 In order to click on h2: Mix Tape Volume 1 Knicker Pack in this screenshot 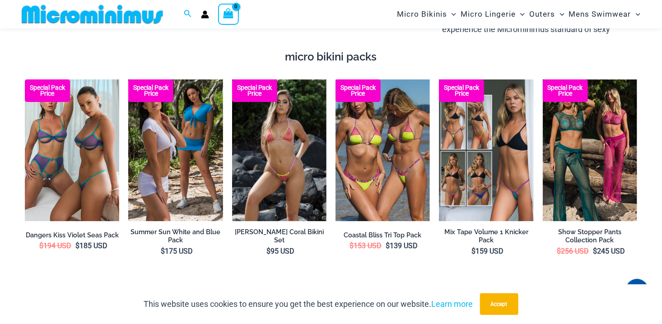, I will do `click(486, 236)`.